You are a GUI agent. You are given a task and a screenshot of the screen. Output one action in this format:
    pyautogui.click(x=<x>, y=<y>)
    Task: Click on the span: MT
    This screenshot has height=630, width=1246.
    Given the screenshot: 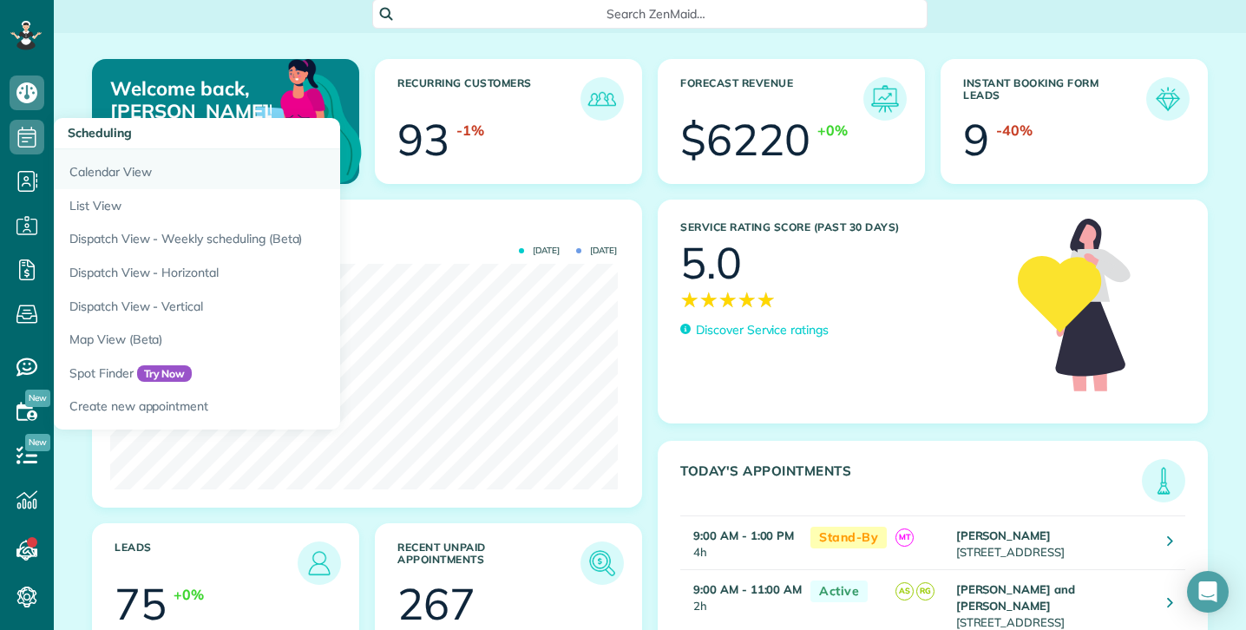 What is the action you would take?
    pyautogui.click(x=904, y=537)
    